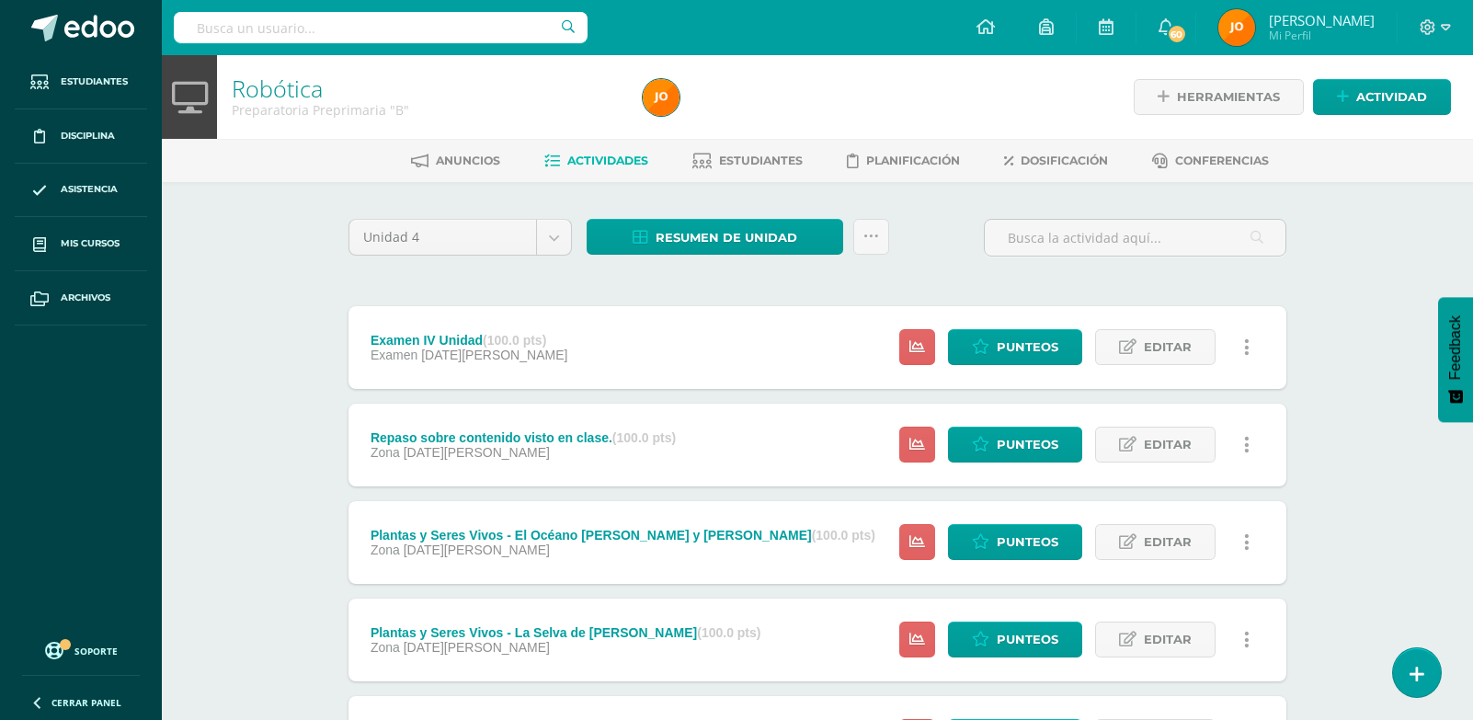 The width and height of the screenshot is (1473, 720). Describe the element at coordinates (1382, 97) in the screenshot. I see `a: Actividad` at that location.